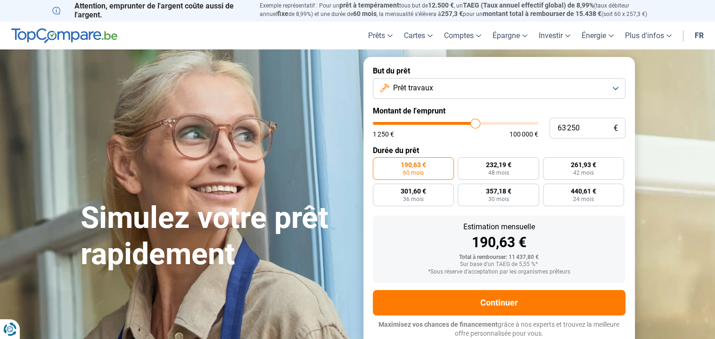 The image size is (715, 339). I want to click on span: 36 mois, so click(413, 199).